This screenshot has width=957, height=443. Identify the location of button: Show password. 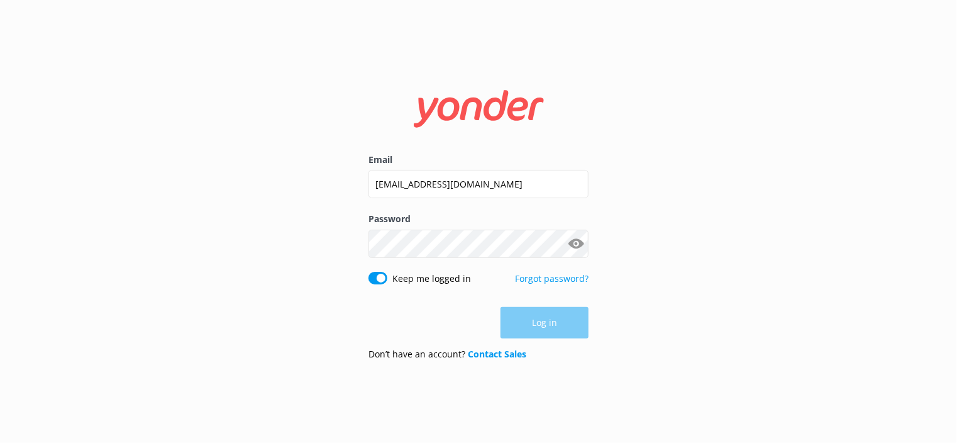
(576, 243).